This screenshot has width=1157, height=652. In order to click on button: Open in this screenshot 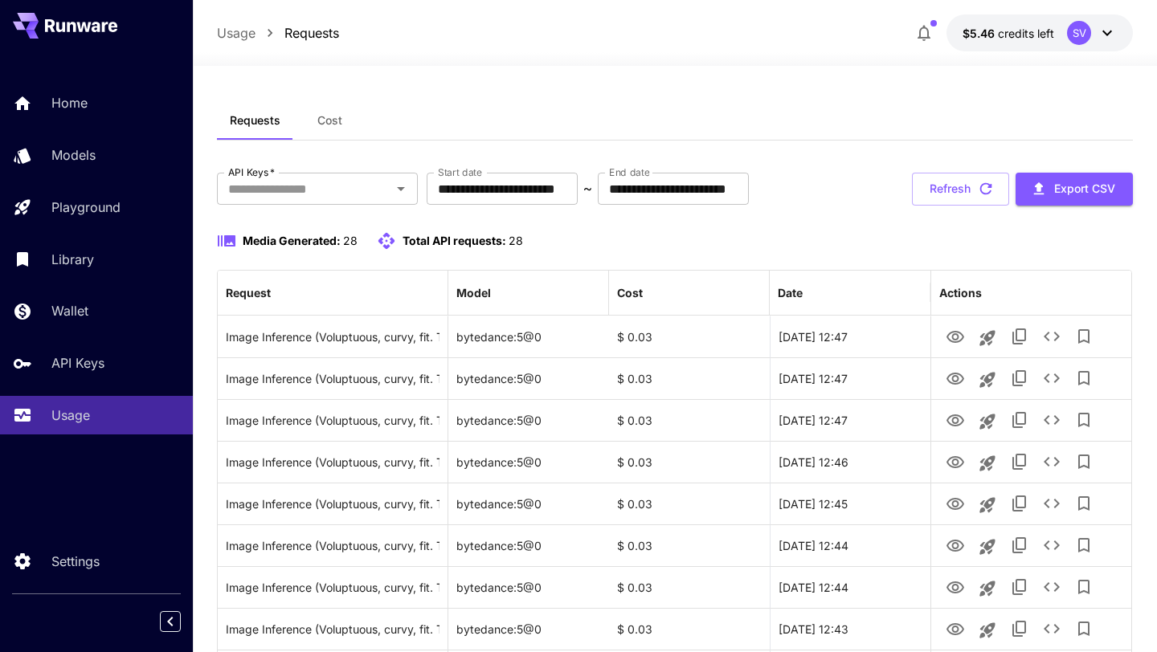, I will do `click(401, 189)`.